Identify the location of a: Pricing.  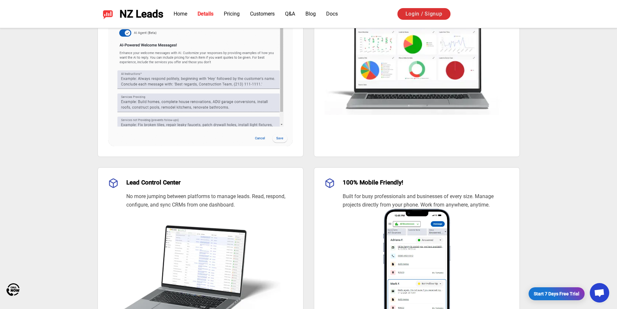
(232, 14).